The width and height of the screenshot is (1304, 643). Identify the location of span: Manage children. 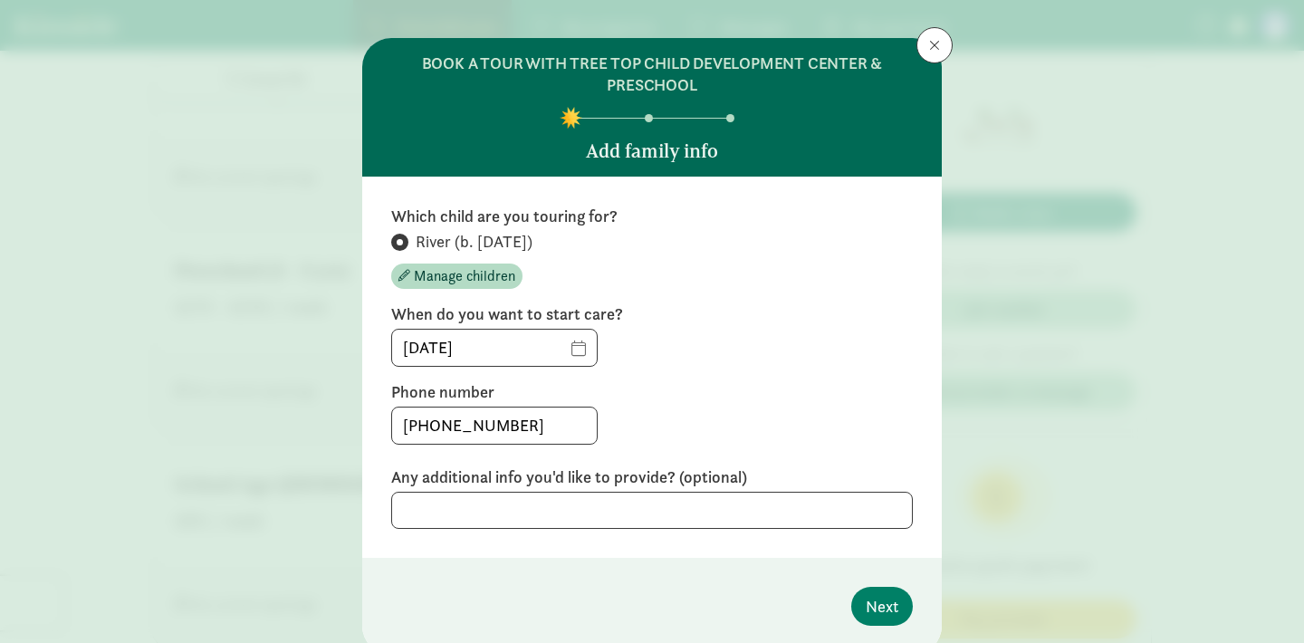
(465, 276).